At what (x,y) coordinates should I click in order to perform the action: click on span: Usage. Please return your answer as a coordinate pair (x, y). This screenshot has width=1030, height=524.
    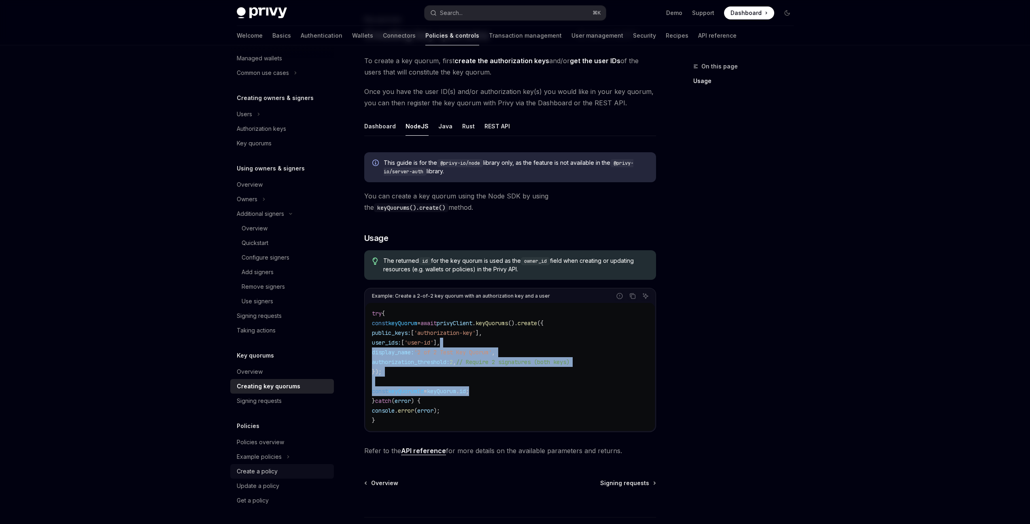
    Looking at the image, I should click on (377, 238).